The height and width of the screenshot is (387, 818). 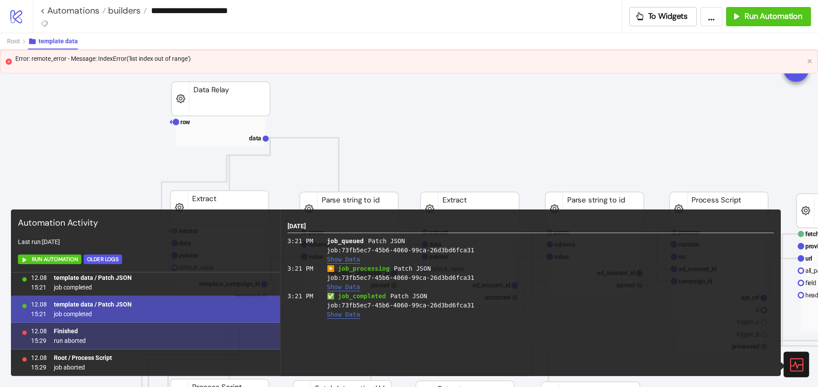 I want to click on span: builders, so click(x=123, y=10).